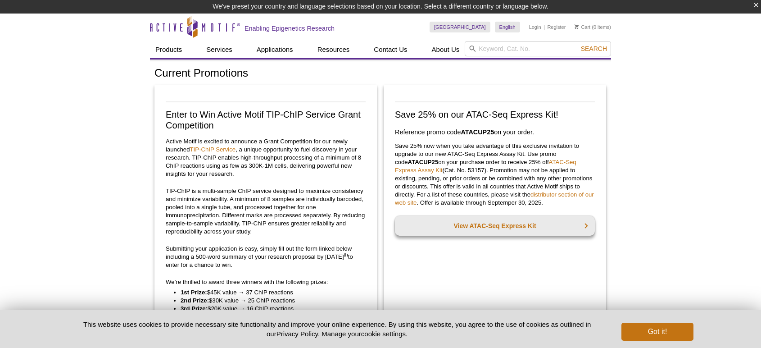 This screenshot has height=348, width=761. What do you see at coordinates (594, 49) in the screenshot?
I see `button: Search` at bounding box center [594, 49].